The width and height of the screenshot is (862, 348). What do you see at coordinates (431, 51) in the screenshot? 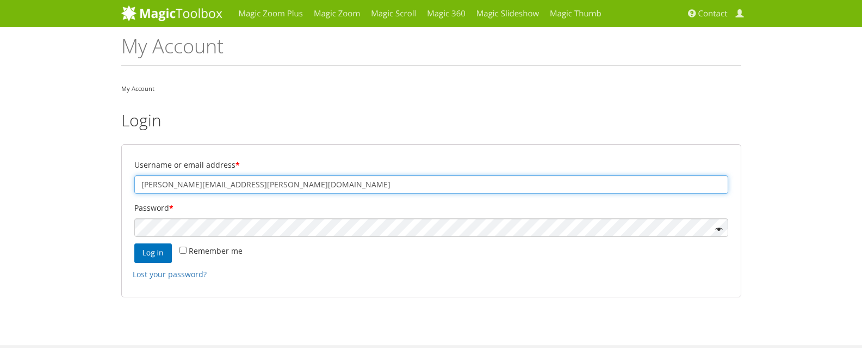
I see `h1: My Account` at bounding box center [431, 51].